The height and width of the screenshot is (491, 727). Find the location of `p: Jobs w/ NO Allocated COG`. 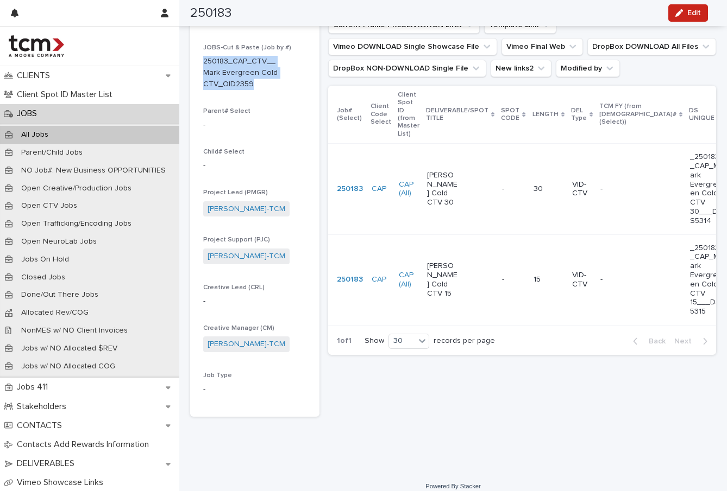

p: Jobs w/ NO Allocated COG is located at coordinates (68, 367).